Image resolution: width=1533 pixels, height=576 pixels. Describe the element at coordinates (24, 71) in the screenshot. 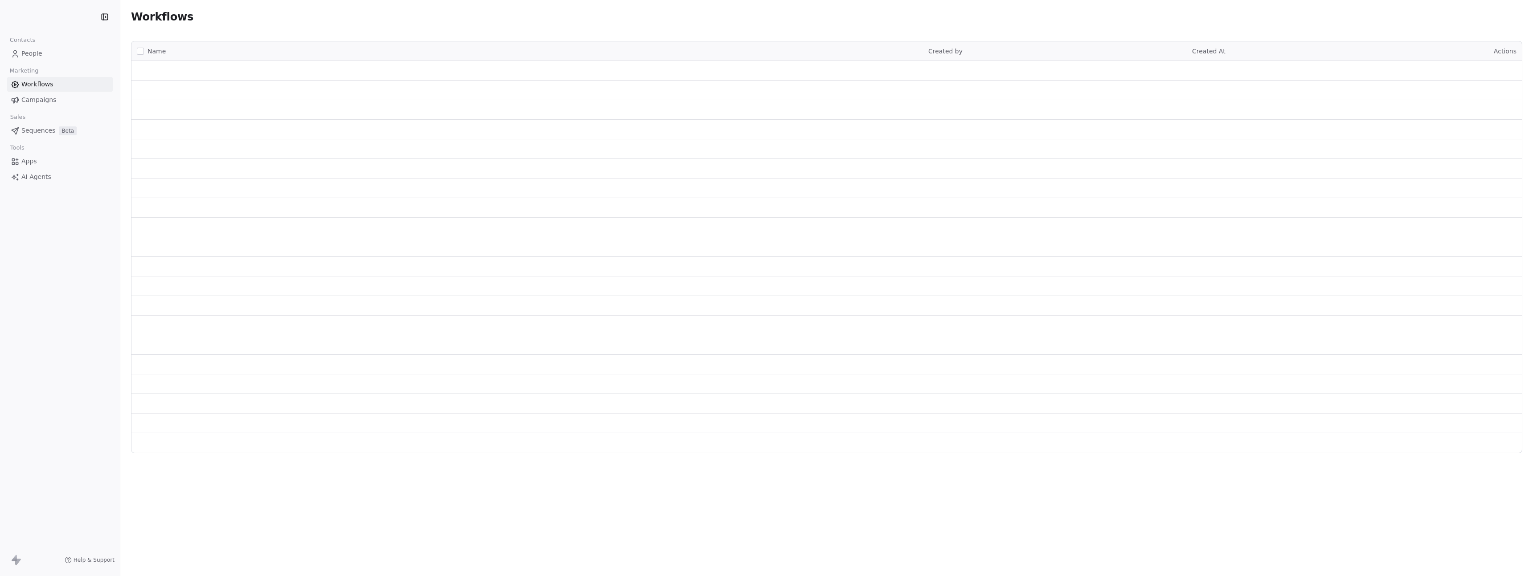

I see `span: Marketing` at that location.